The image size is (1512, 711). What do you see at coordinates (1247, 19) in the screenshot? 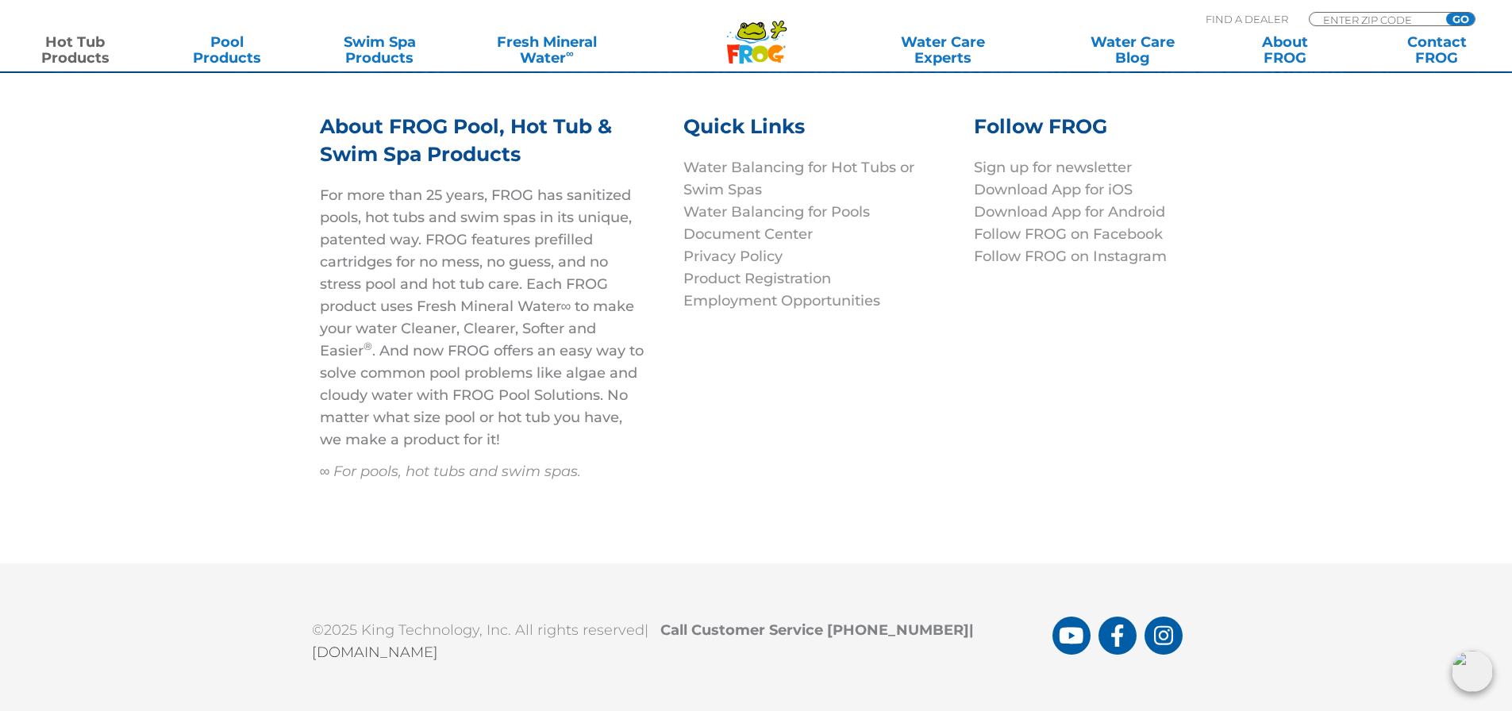
I see `p: Find A Dealer` at bounding box center [1247, 19].